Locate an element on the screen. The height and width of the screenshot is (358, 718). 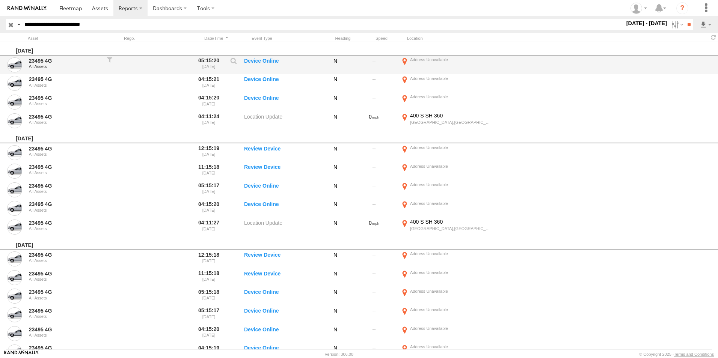
div: Puma Singh is located at coordinates (639, 8).